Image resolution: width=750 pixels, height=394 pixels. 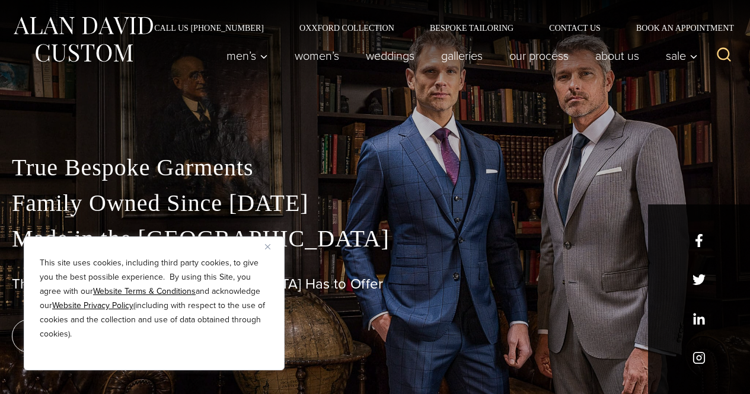 What do you see at coordinates (390, 56) in the screenshot?
I see `a: weddings` at bounding box center [390, 56].